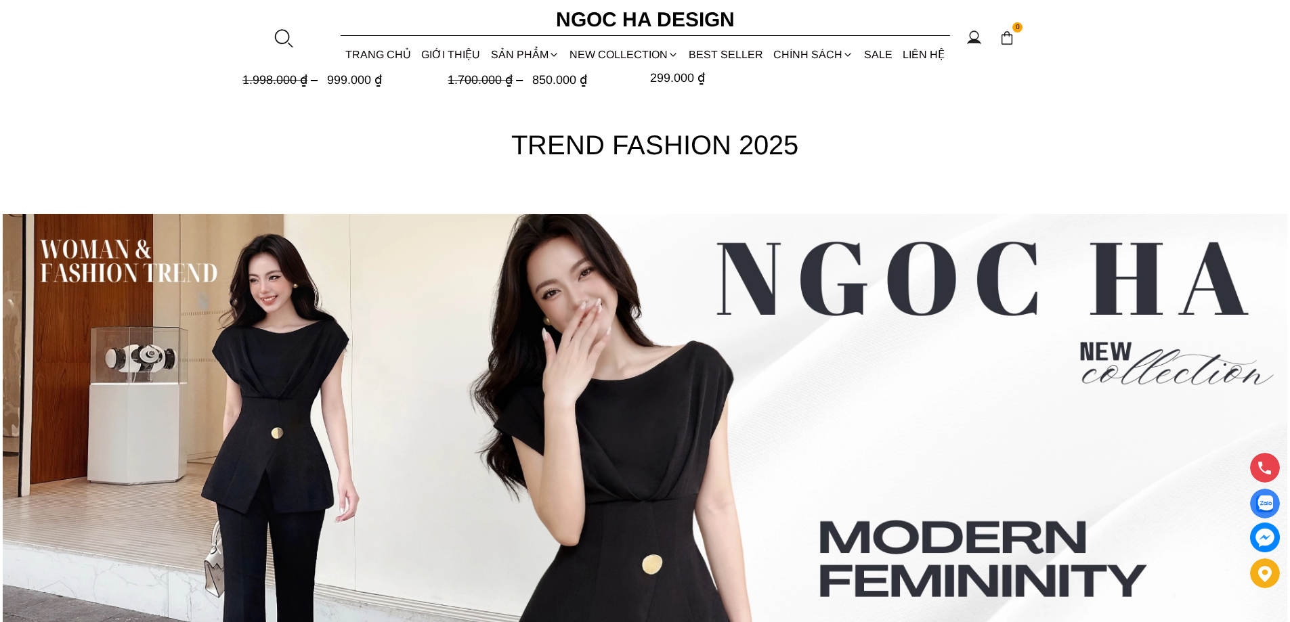  I want to click on div: Chính sách, so click(813, 54).